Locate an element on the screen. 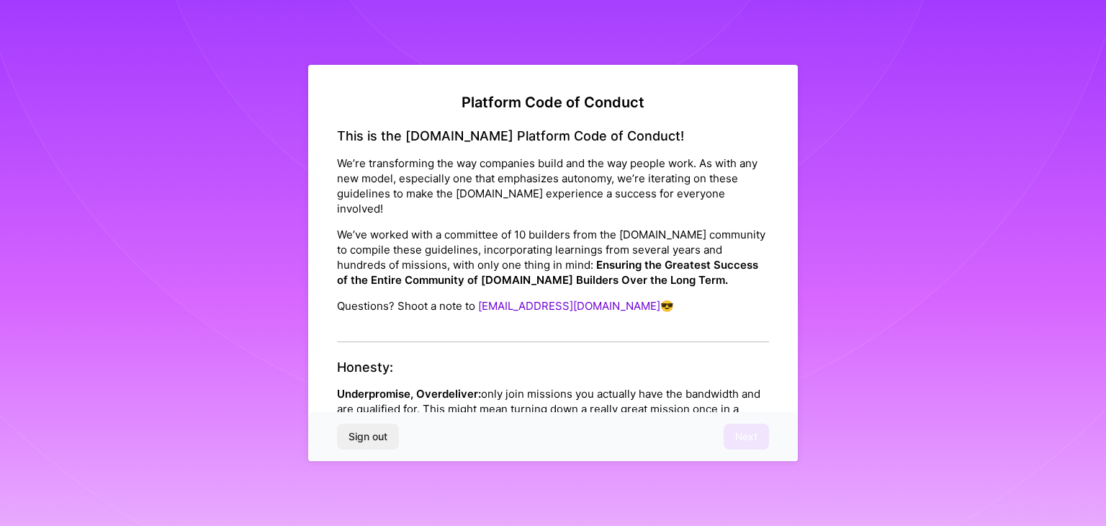 The width and height of the screenshot is (1106, 526). p: We’re transforming the way companies build and the way people work. As with any new model, especi... is located at coordinates (553, 186).